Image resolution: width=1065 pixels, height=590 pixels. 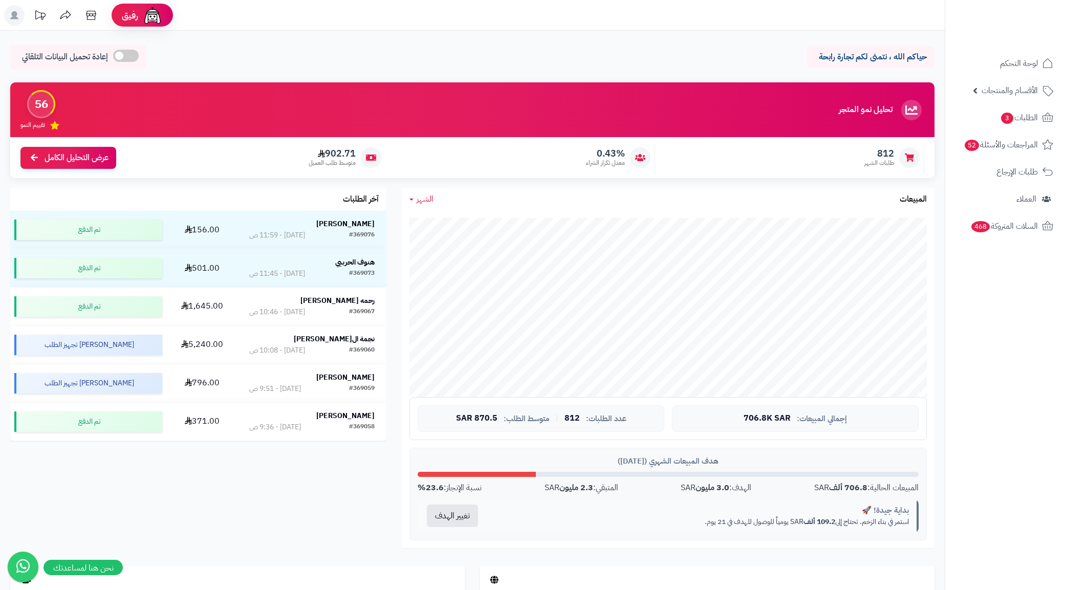 I want to click on div: نسبة الإنجاز:, so click(x=449, y=488).